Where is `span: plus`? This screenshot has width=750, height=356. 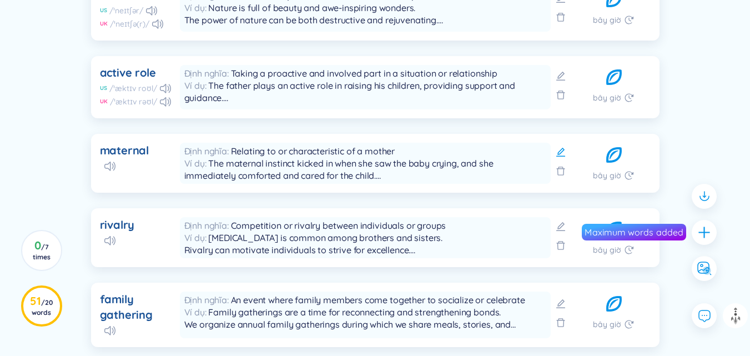 span: plus is located at coordinates (703, 232).